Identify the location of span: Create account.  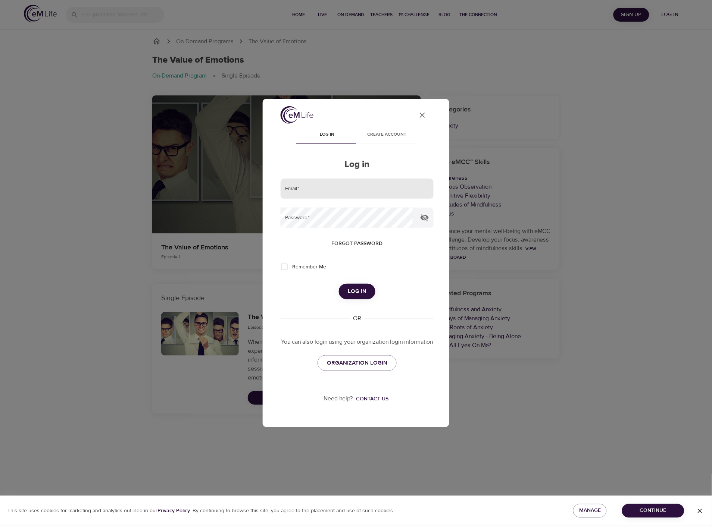
(387, 135).